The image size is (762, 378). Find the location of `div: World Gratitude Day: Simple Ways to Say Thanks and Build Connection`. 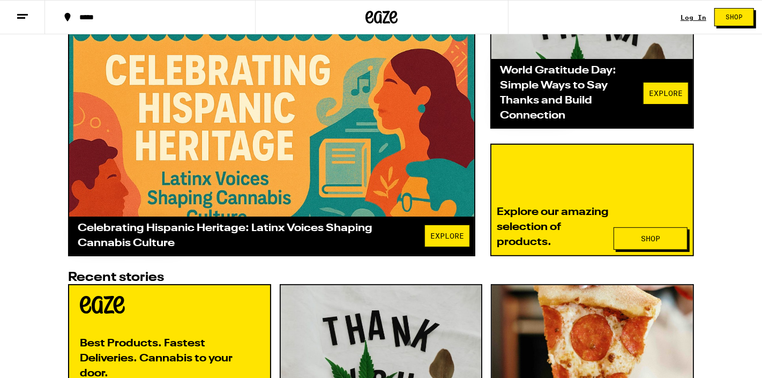

div: World Gratitude Day: Simple Ways to Say Thanks and Build Connection is located at coordinates (571, 93).